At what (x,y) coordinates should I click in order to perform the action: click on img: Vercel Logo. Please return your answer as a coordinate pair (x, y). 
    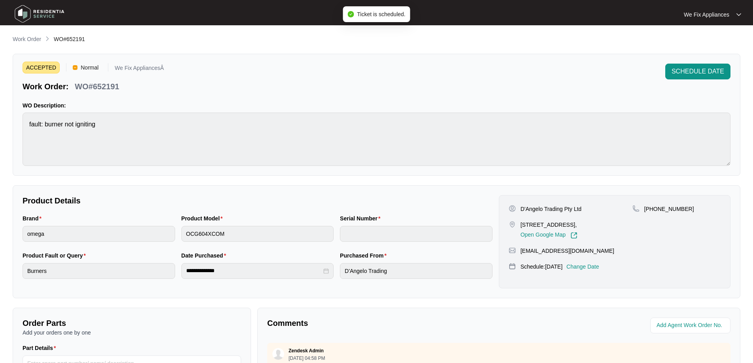
    Looking at the image, I should click on (75, 68).